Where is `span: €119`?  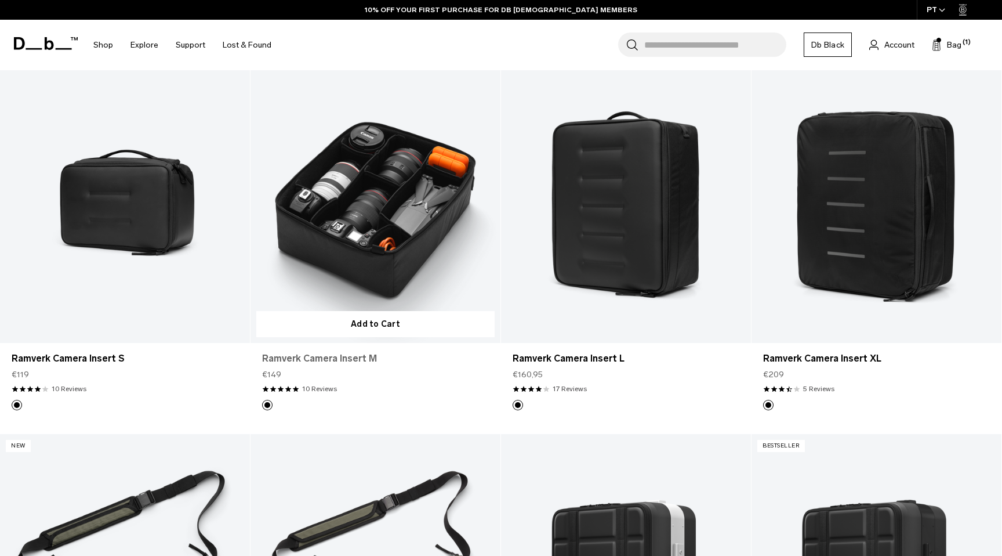
span: €119 is located at coordinates (20, 374).